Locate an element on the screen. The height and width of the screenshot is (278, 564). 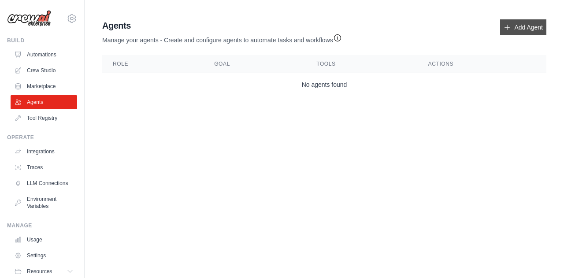
a: Settings is located at coordinates (44, 256).